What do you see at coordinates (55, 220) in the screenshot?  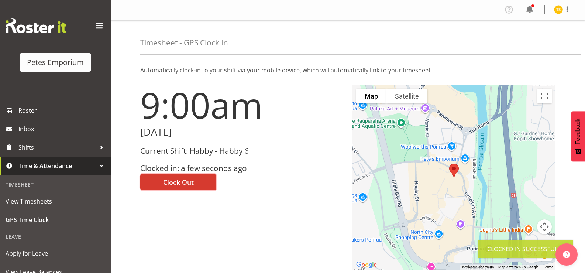 I see `a: GPS Time Clock` at bounding box center [55, 220].